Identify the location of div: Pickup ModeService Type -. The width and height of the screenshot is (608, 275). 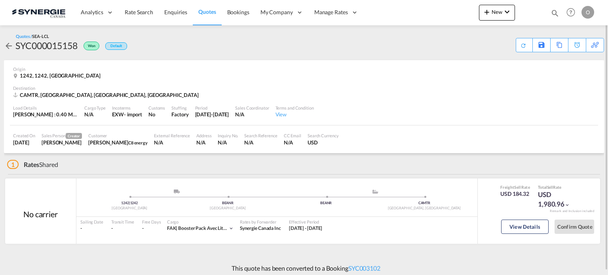
(179, 194).